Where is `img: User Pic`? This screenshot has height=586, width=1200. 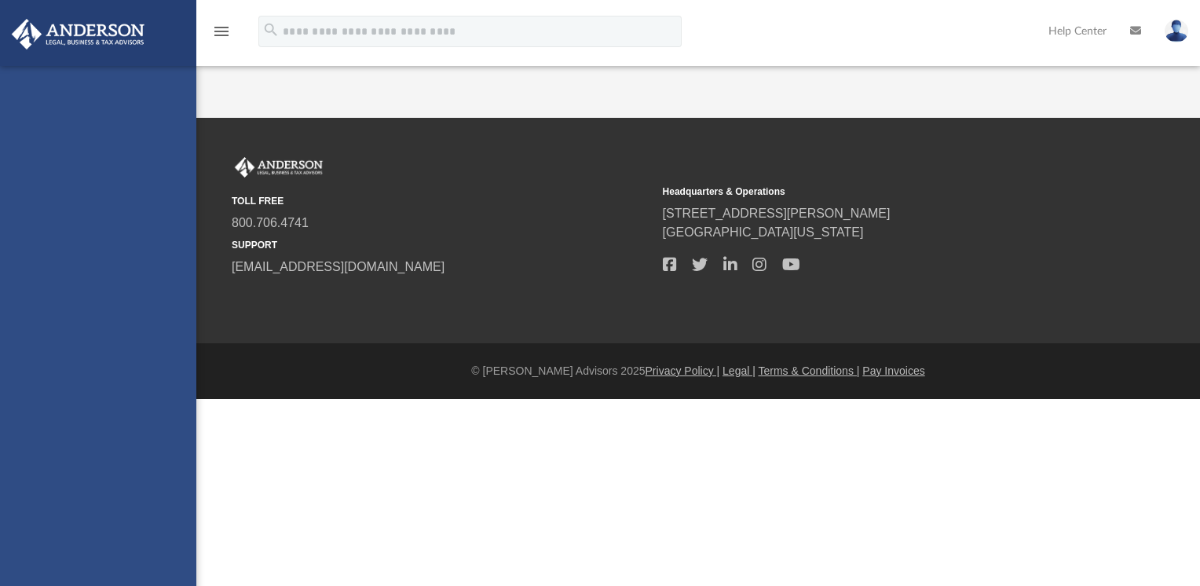
img: User Pic is located at coordinates (1176, 31).